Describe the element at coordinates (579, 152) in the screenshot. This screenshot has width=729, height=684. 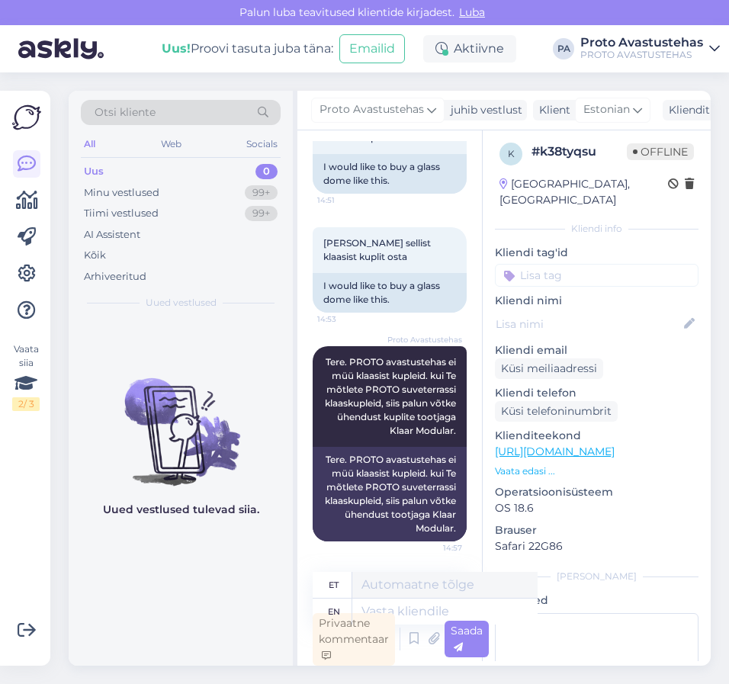
I see `div: # k38tyqsu` at that location.